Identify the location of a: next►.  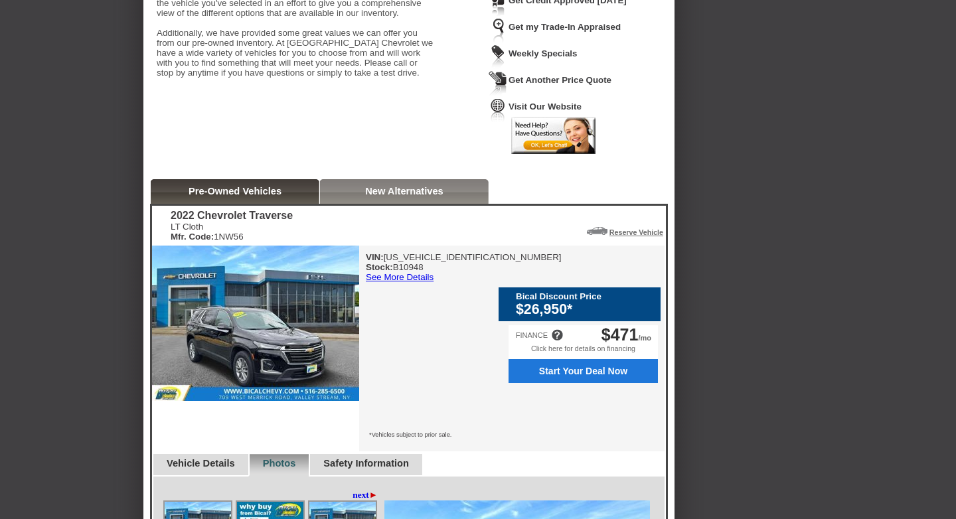
(365, 495).